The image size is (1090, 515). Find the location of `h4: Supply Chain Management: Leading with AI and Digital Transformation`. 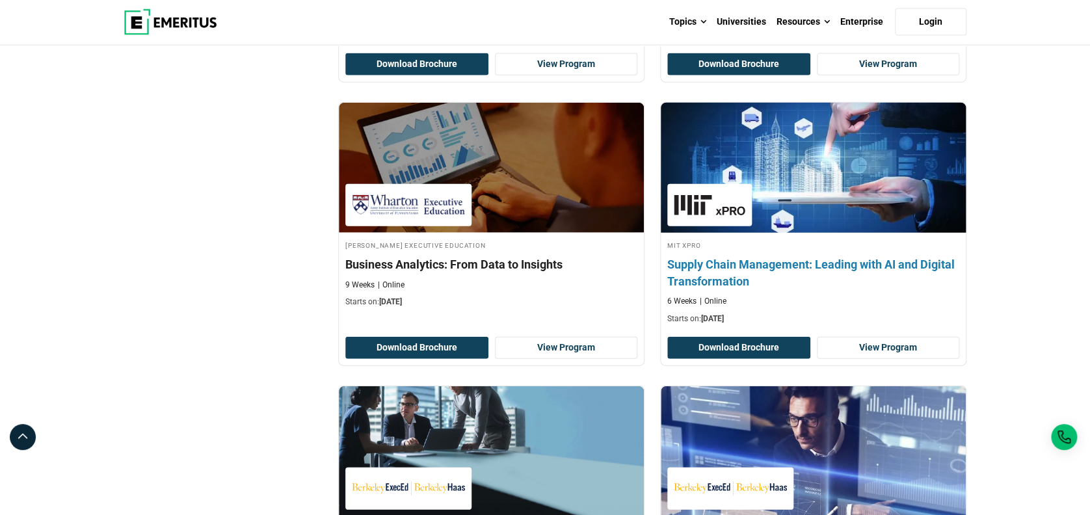

h4: Supply Chain Management: Leading with AI and Digital Transformation is located at coordinates (813, 273).